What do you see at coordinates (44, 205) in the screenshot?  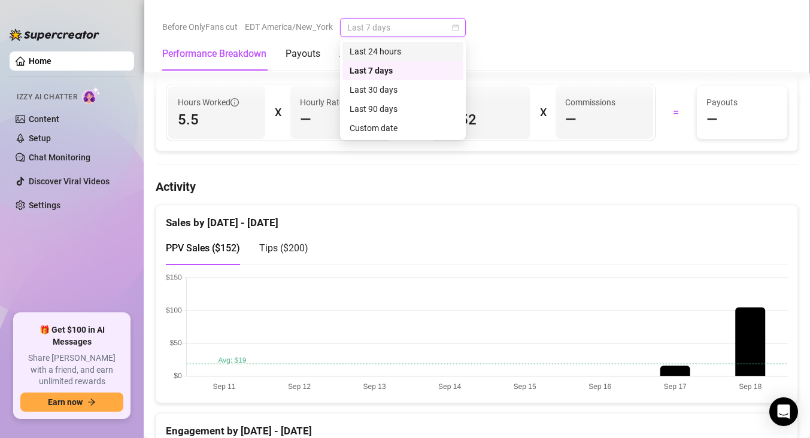 I see `a: Settings` at bounding box center [44, 205].